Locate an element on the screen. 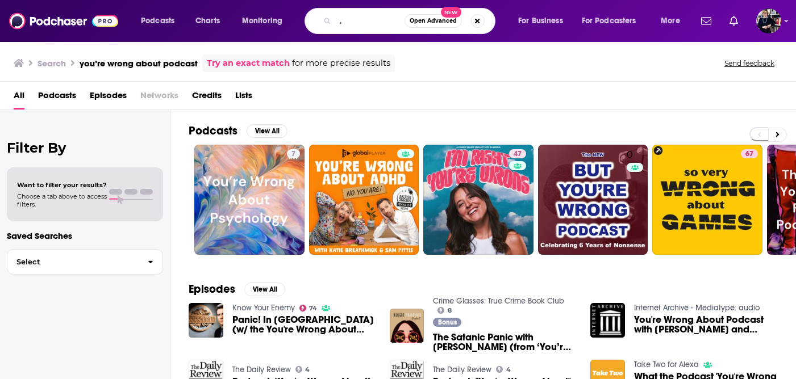 This screenshot has width=796, height=379. a: 8 is located at coordinates (444, 311).